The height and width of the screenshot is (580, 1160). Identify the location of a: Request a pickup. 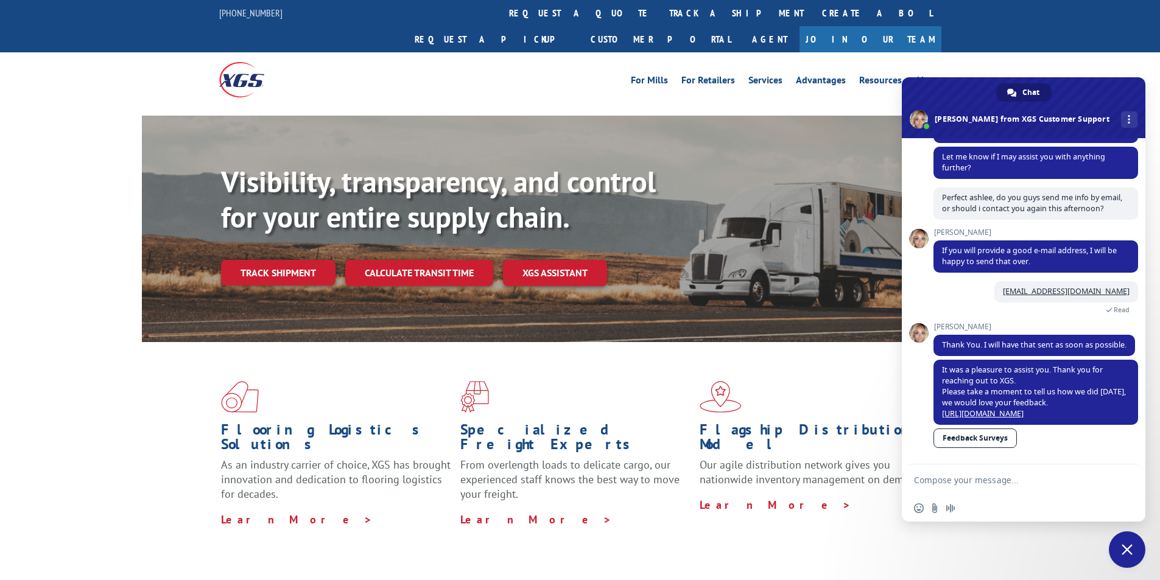
(493, 39).